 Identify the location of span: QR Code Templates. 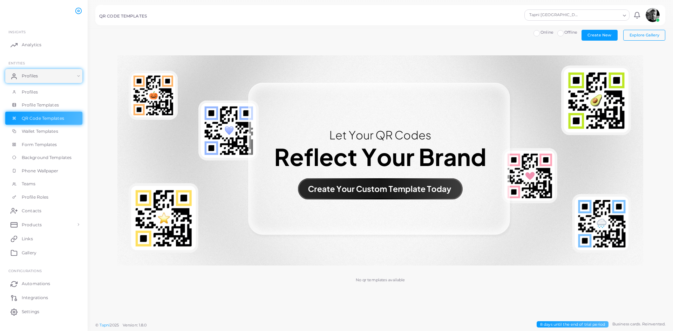
(43, 118).